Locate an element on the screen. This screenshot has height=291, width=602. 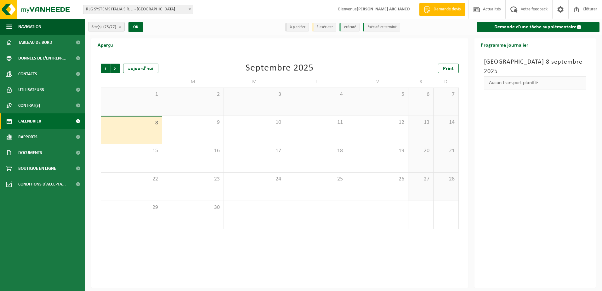
span: 20 is located at coordinates (420, 151).